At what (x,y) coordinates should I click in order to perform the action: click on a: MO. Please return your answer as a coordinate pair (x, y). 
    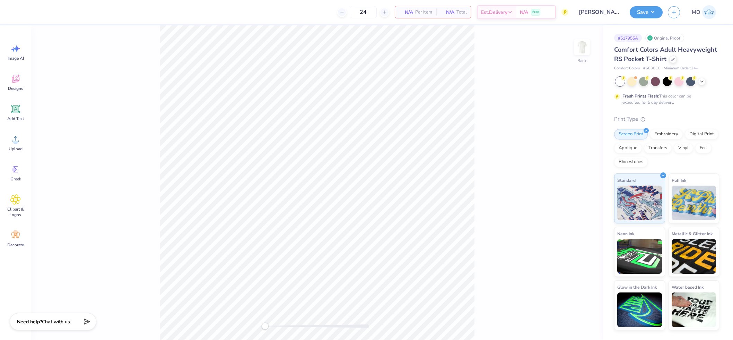
    Looking at the image, I should click on (704, 12).